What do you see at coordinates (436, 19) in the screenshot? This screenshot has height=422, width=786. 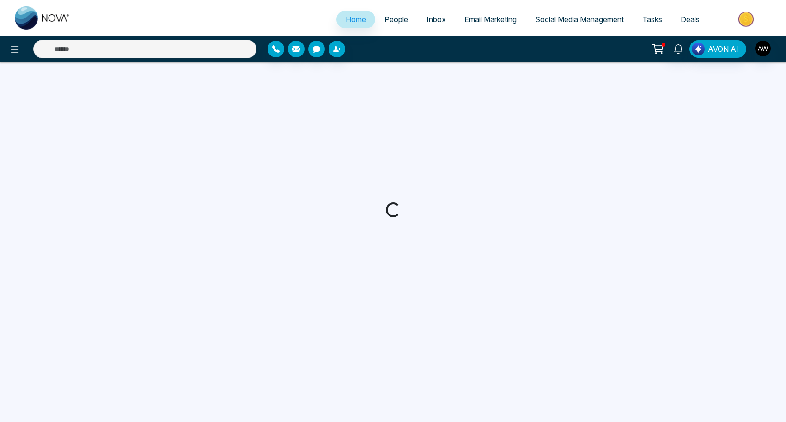 I see `a: Inbox` at bounding box center [436, 19].